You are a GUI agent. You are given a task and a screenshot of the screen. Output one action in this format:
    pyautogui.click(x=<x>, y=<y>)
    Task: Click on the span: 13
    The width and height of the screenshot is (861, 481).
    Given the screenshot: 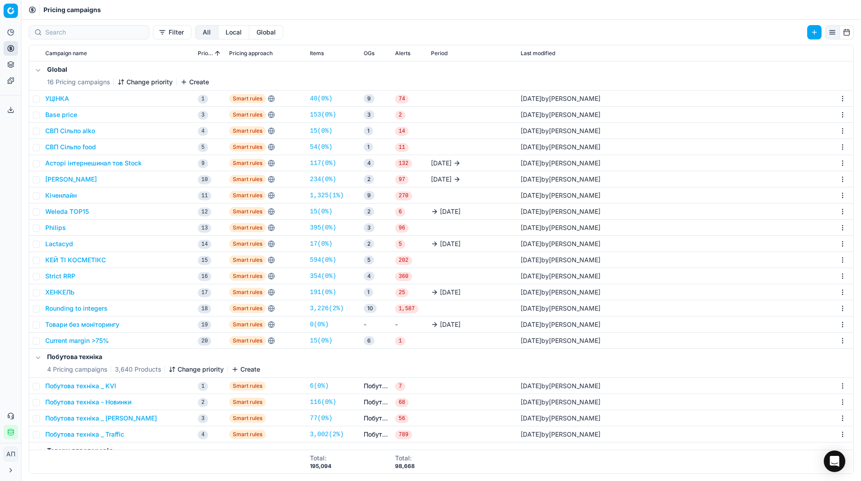 What is the action you would take?
    pyautogui.click(x=204, y=228)
    